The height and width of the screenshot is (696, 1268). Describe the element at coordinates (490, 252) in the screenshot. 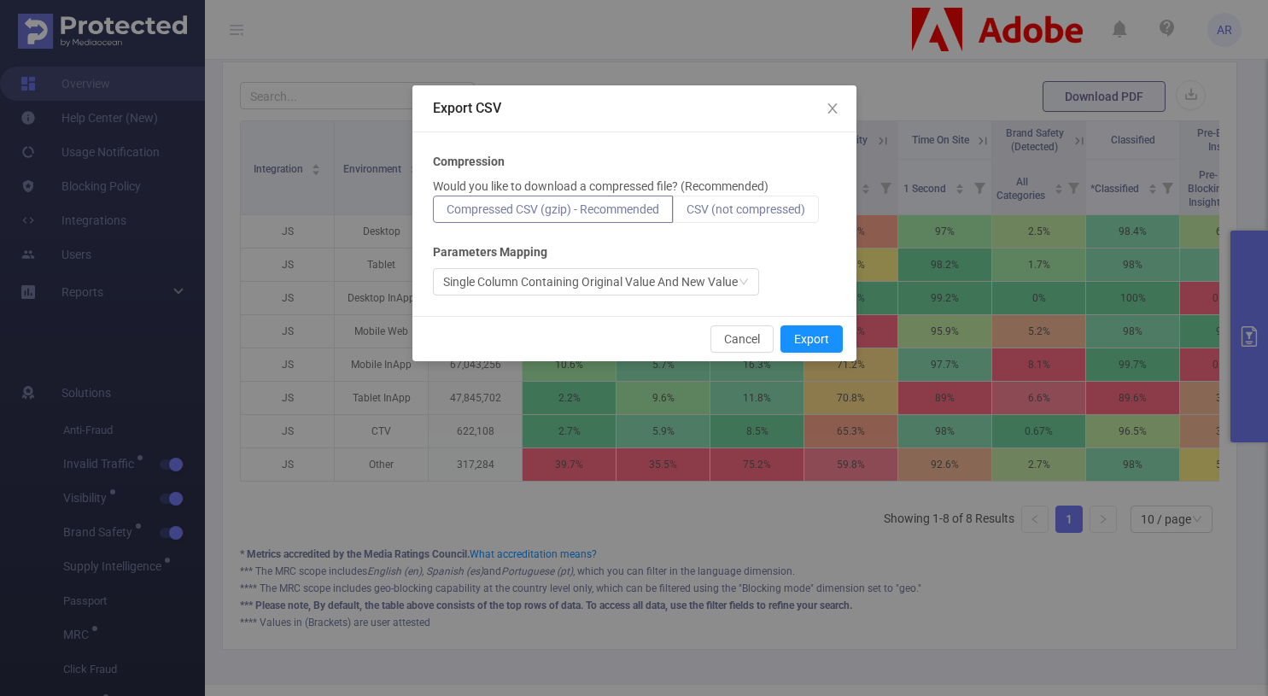

I see `b: Parameters Mapping` at that location.